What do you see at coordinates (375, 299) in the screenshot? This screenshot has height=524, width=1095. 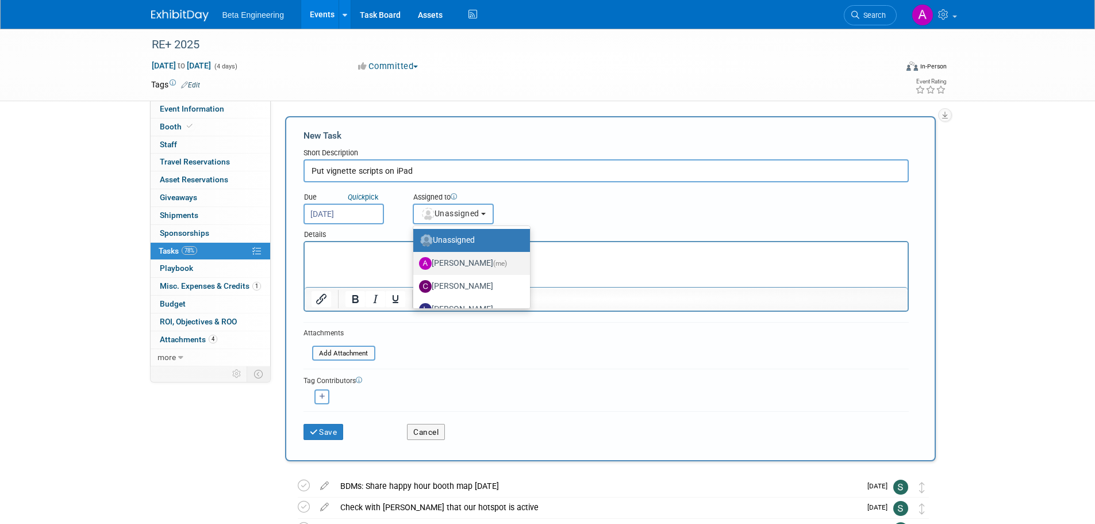 I see `button: Italic` at bounding box center [375, 299].